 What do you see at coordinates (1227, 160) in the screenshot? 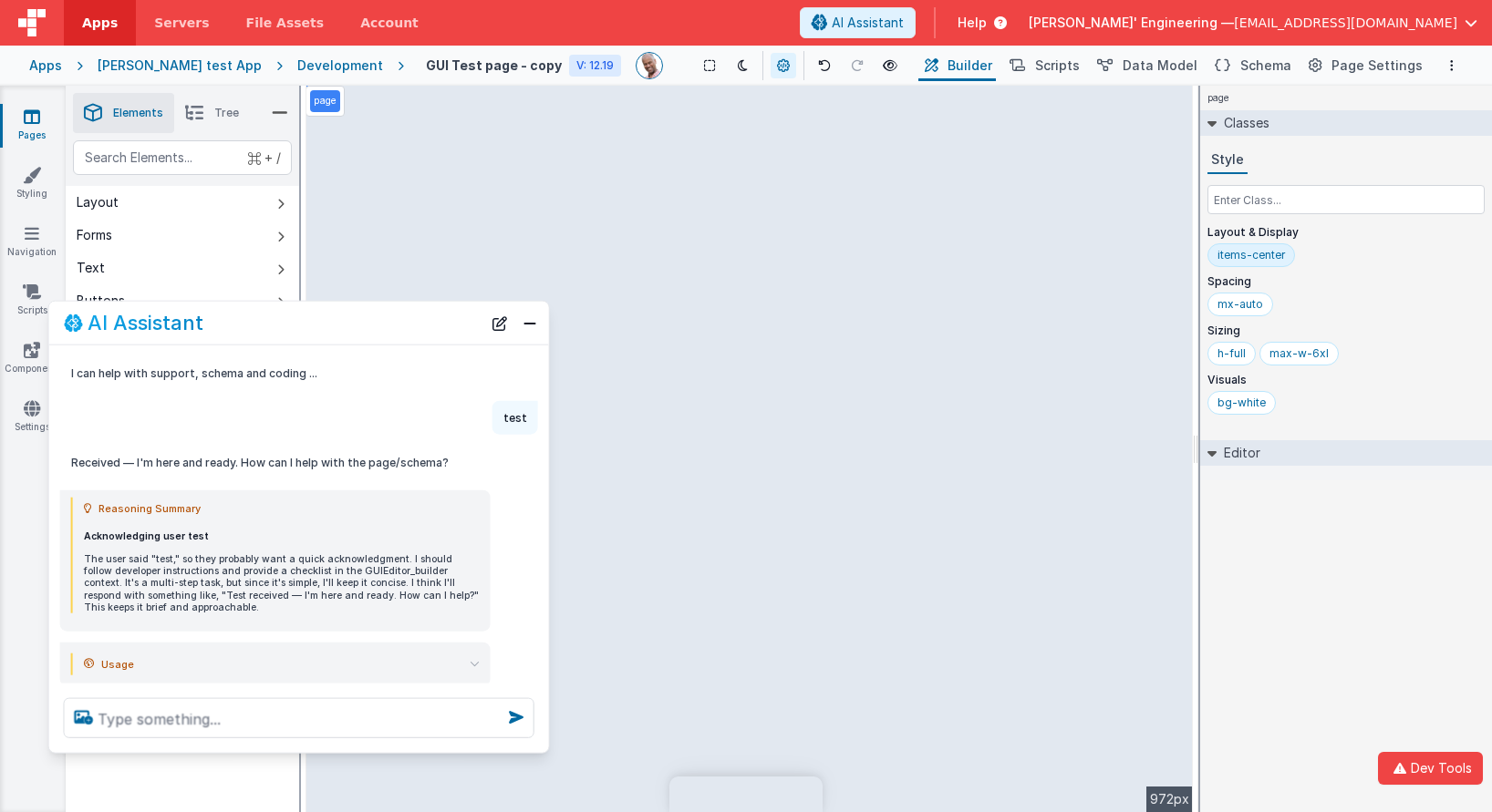
I see `button: Style` at bounding box center [1227, 160].